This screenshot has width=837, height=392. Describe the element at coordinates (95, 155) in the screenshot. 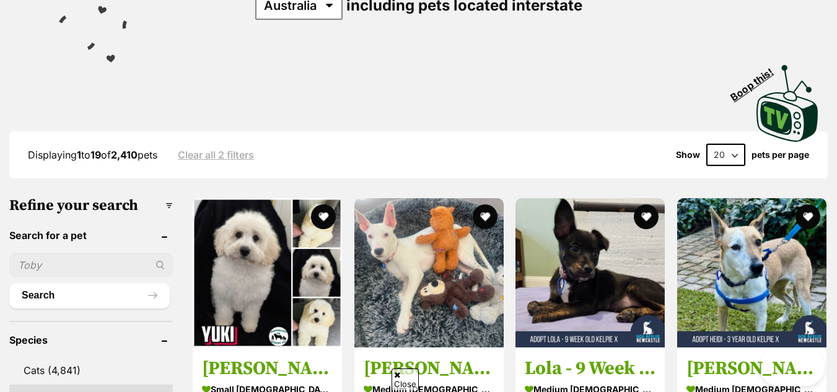

I see `strong: 19` at that location.